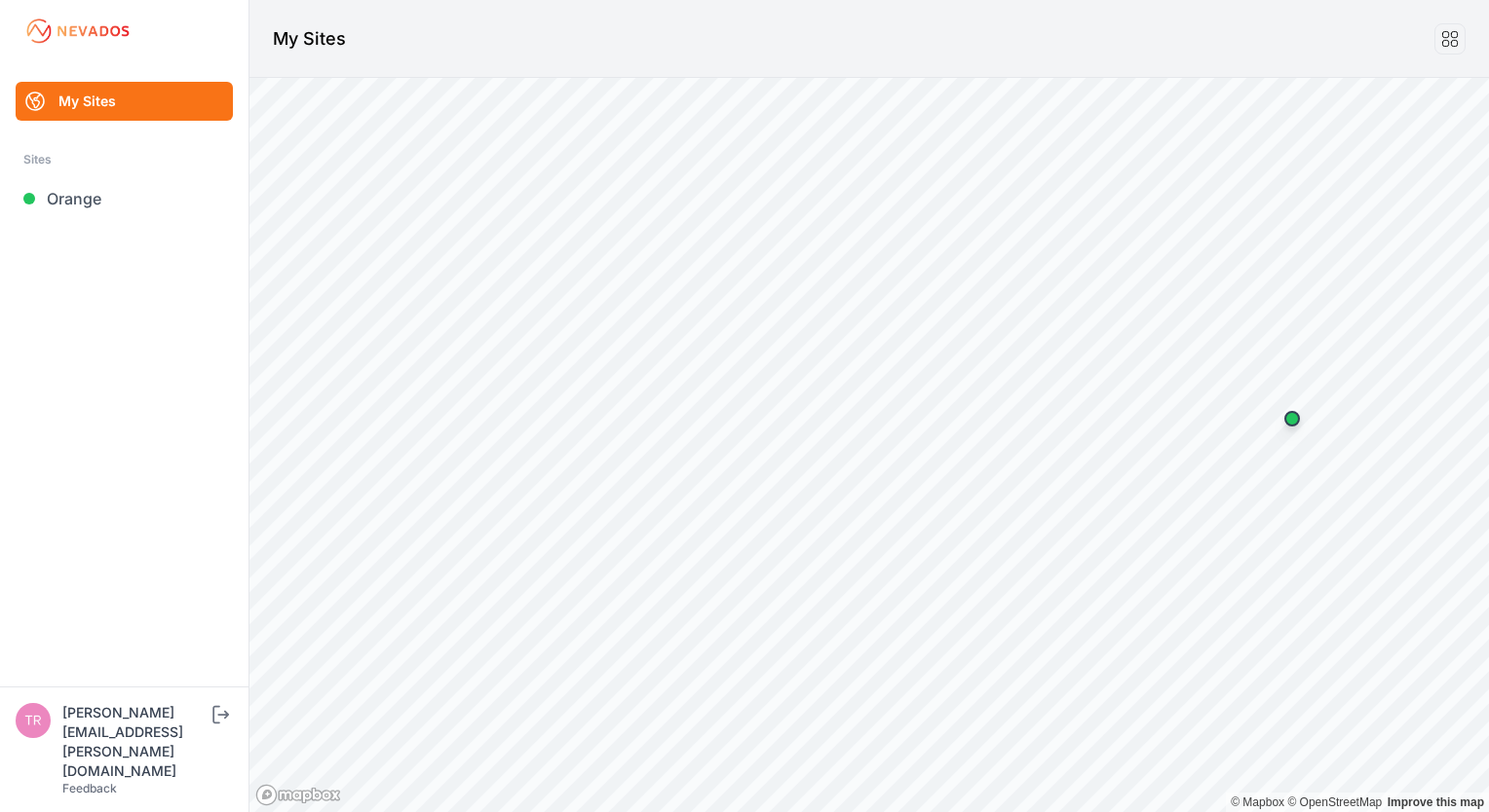 This screenshot has height=812, width=1489. Describe the element at coordinates (33, 721) in the screenshot. I see `img: tricia.stevens@greenskies.com` at that location.